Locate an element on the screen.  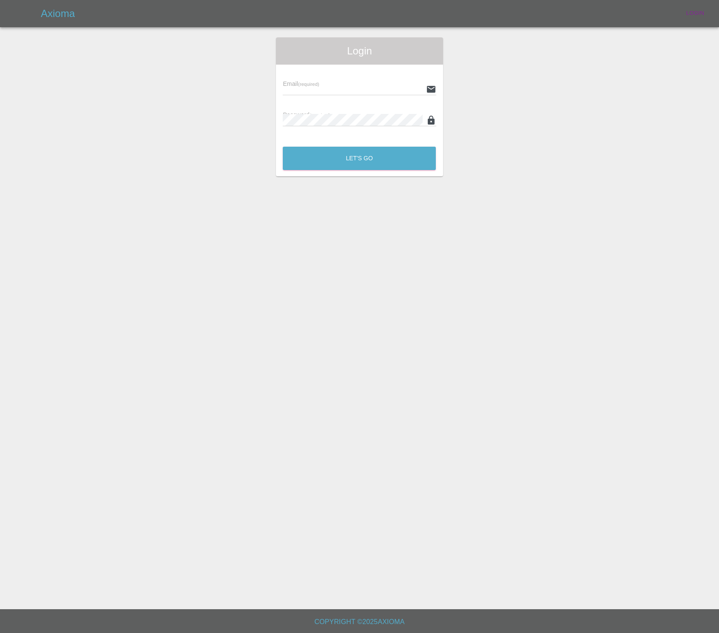
button: Let's Go is located at coordinates (359, 158).